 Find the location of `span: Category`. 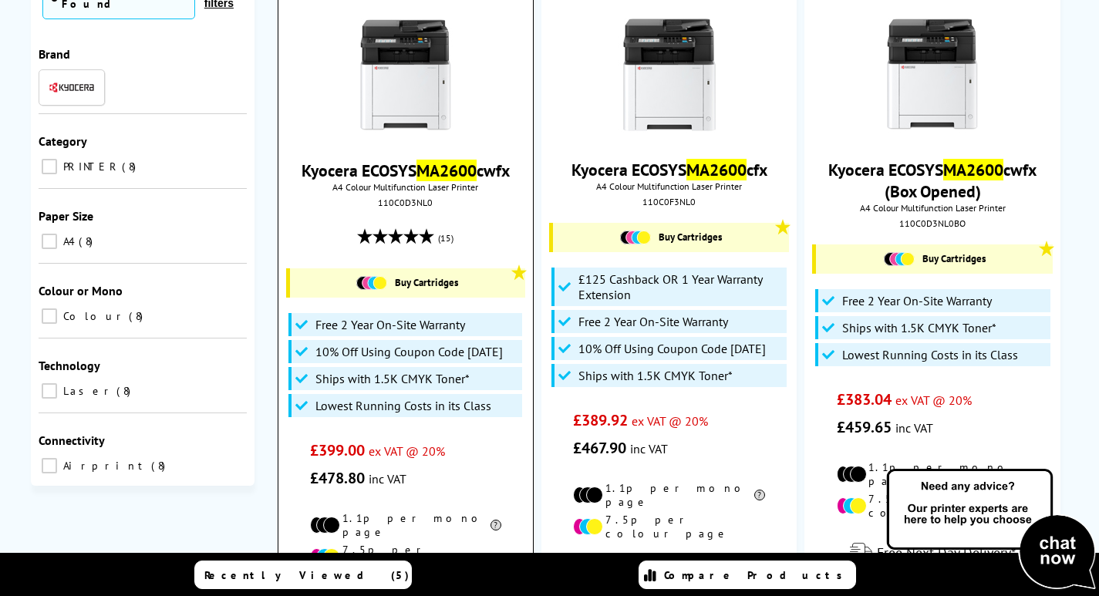

span: Category is located at coordinates (62, 141).